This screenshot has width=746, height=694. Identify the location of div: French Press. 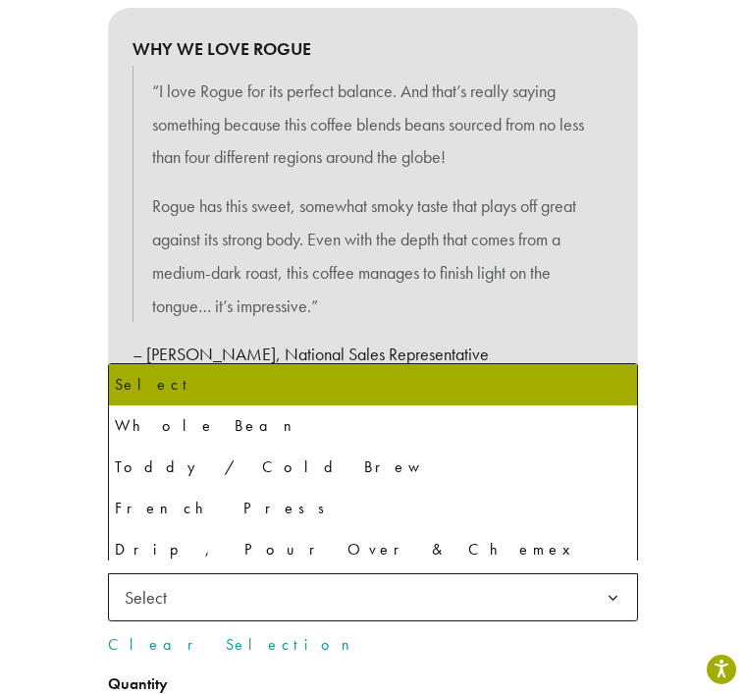
(373, 509).